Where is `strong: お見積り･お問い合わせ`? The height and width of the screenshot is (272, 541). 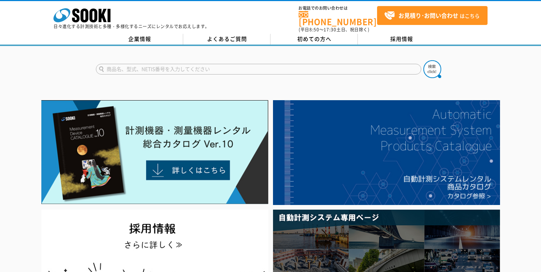 strong: お見積り･お問い合わせ is located at coordinates (429, 15).